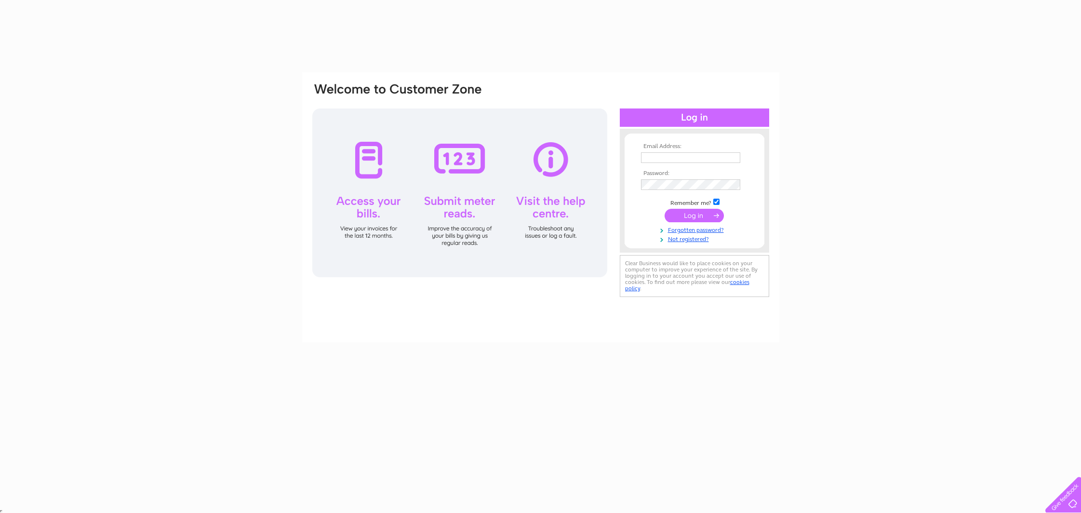  Describe the element at coordinates (696, 238) in the screenshot. I see `a: Not registered?` at that location.